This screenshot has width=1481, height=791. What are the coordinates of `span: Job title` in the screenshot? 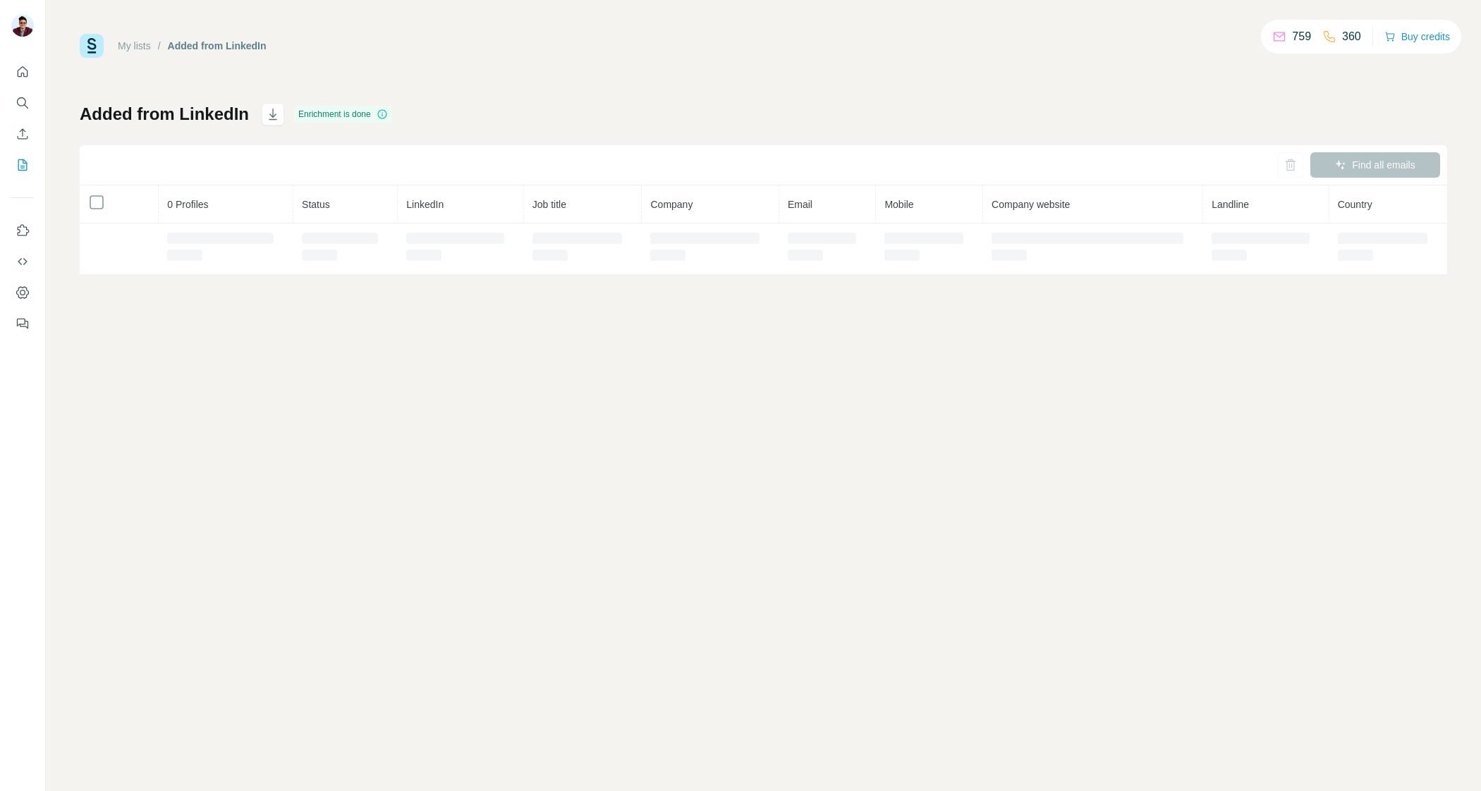 It's located at (549, 204).